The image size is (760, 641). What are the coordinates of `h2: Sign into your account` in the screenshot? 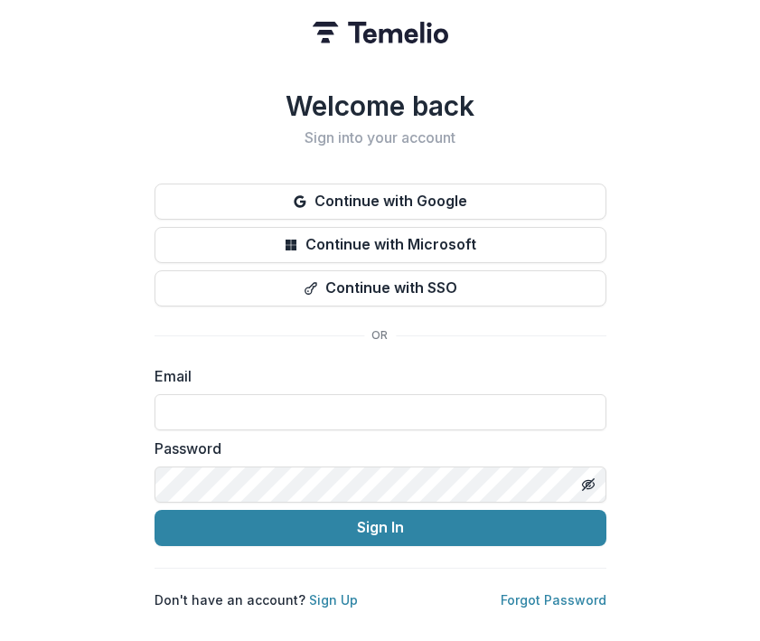 It's located at (381, 137).